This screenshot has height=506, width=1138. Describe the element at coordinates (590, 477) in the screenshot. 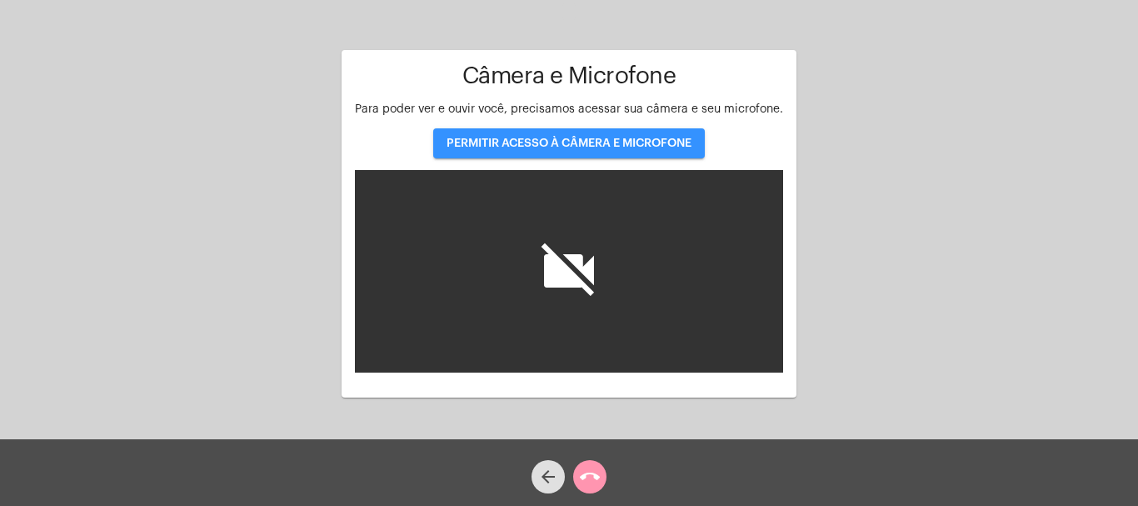

I see `mat-icon: call_end` at that location.